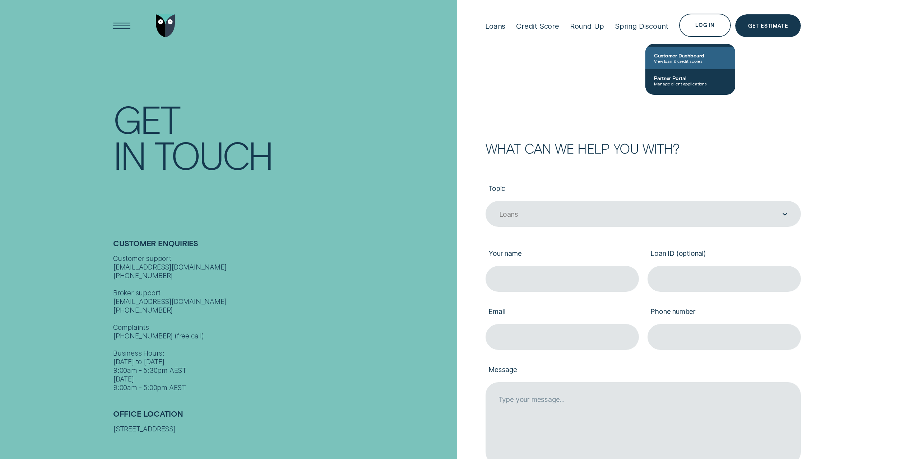  I want to click on h2: Office Location, so click(283, 417).